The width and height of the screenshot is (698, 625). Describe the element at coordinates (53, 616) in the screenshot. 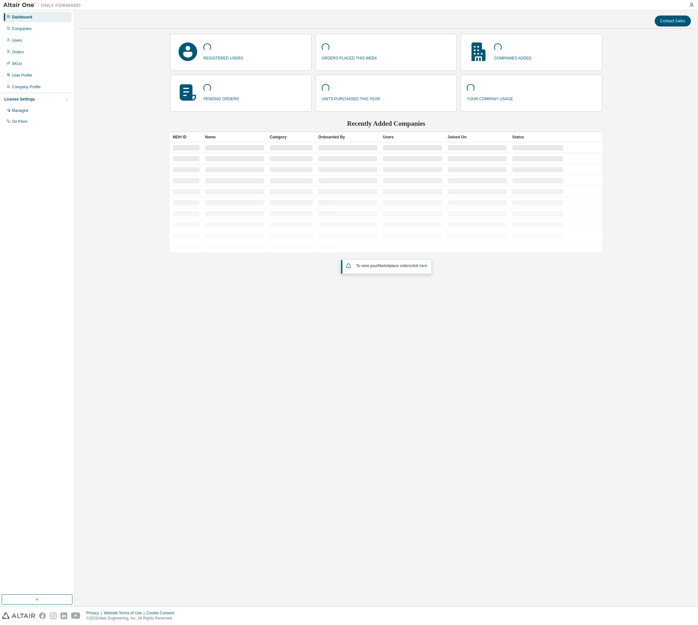

I see `img: instagram.svg` at that location.